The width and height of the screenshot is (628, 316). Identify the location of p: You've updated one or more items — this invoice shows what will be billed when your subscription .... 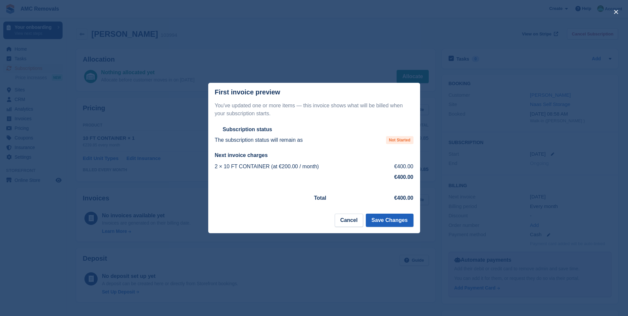
(314, 110).